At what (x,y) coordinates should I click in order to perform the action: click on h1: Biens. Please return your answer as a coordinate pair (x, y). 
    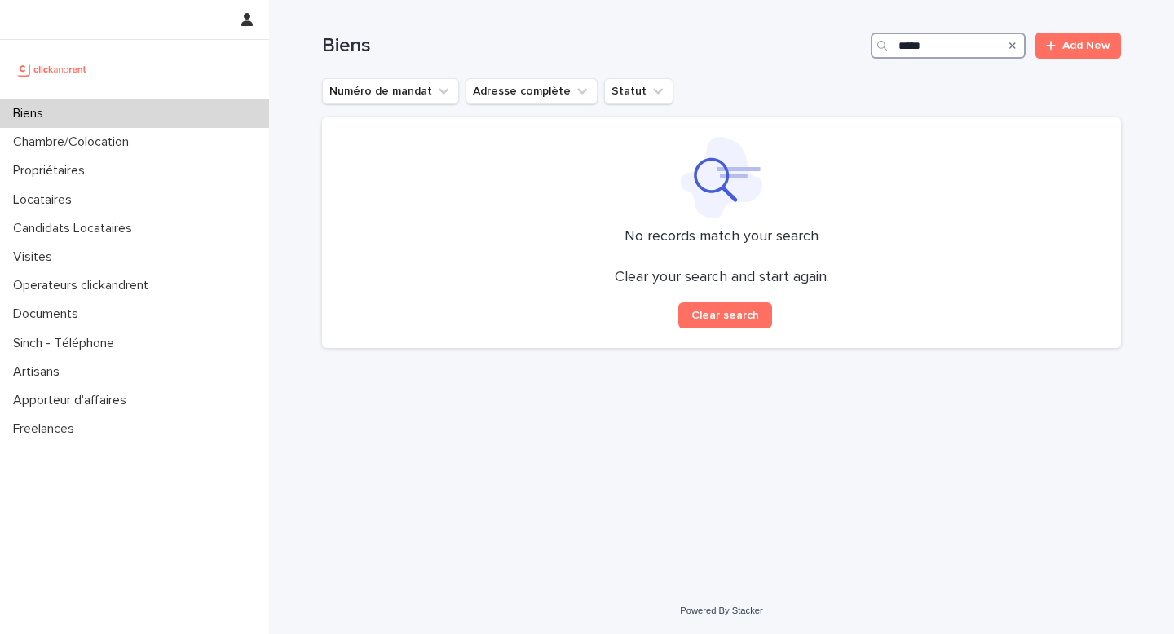
    Looking at the image, I should click on (593, 46).